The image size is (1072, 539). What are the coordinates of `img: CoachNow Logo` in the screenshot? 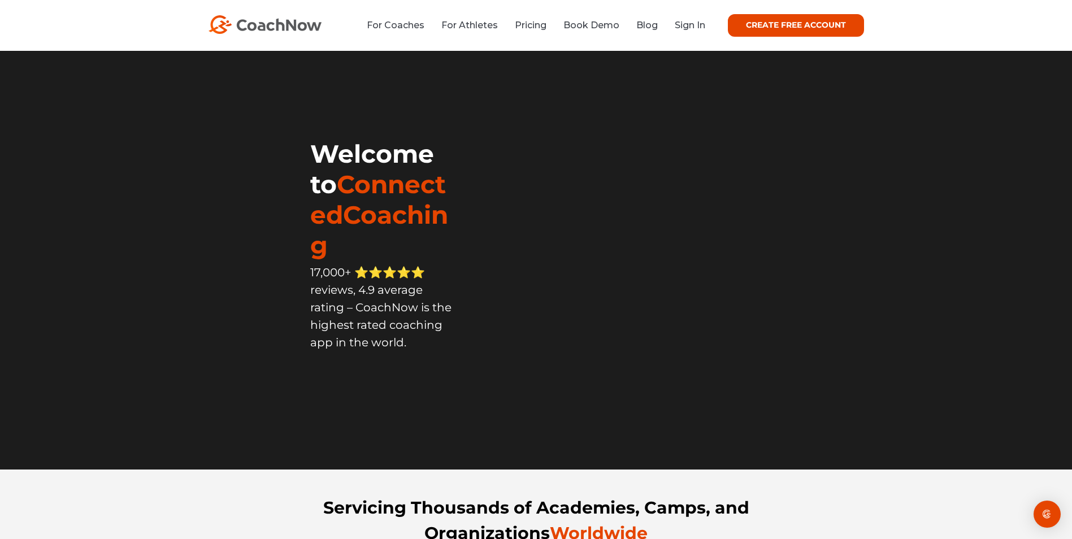 It's located at (265, 24).